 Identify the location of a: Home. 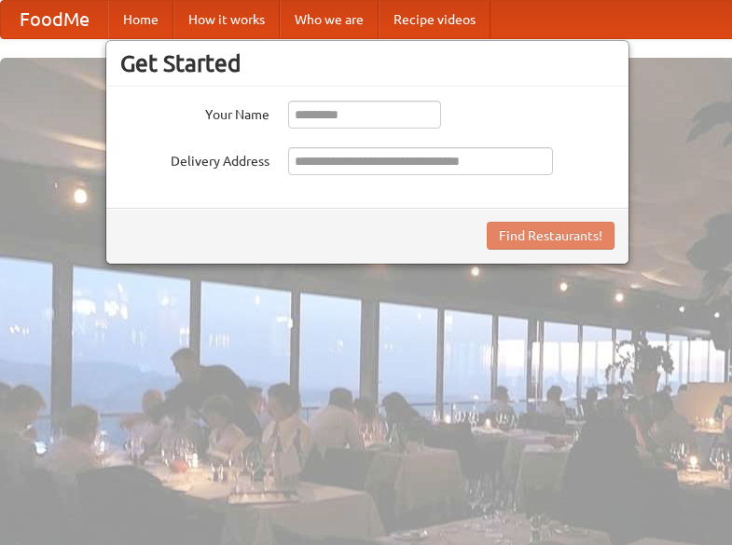
(141, 20).